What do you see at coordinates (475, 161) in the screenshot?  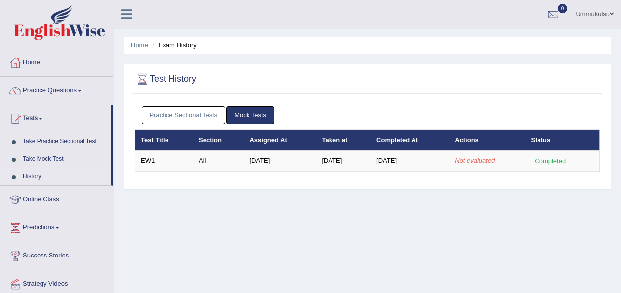 I see `em: Not evaluated` at bounding box center [475, 161].